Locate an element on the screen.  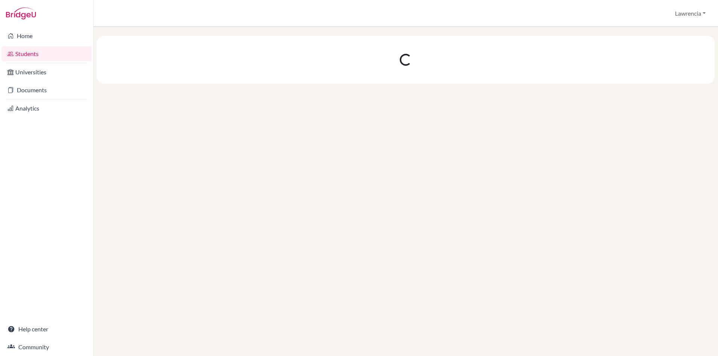
a: Students is located at coordinates (46, 54).